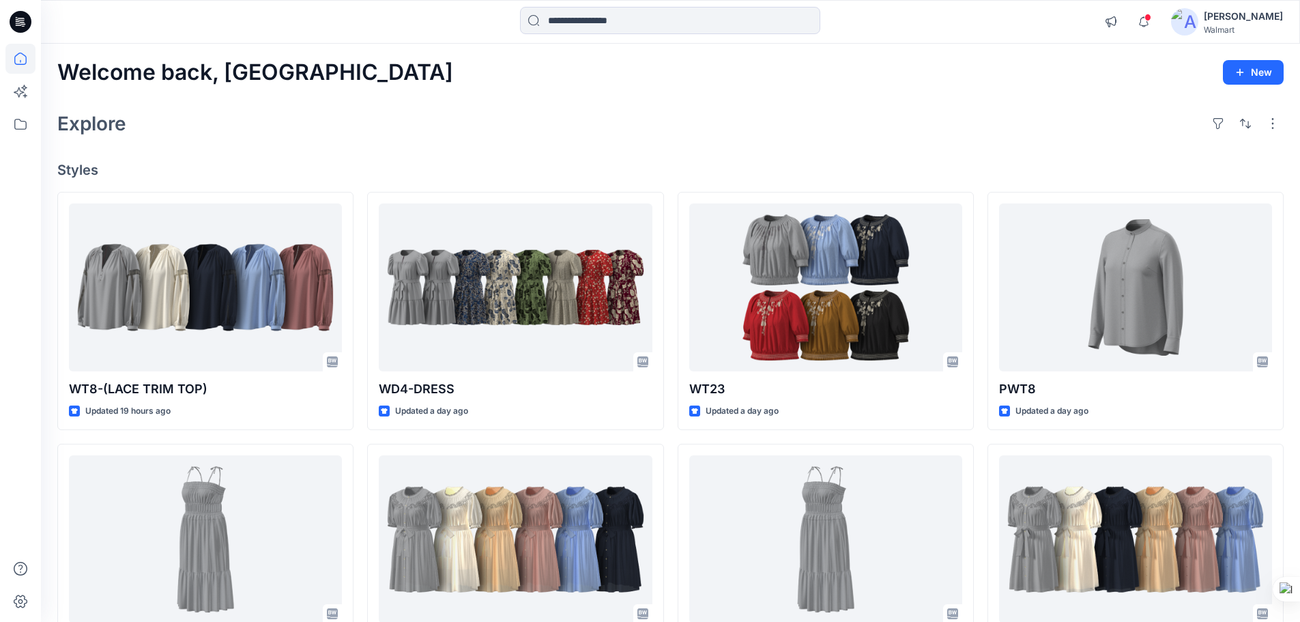  Describe the element at coordinates (205, 287) in the screenshot. I see `a: WT8-(LACE TRIM TOP)` at that location.